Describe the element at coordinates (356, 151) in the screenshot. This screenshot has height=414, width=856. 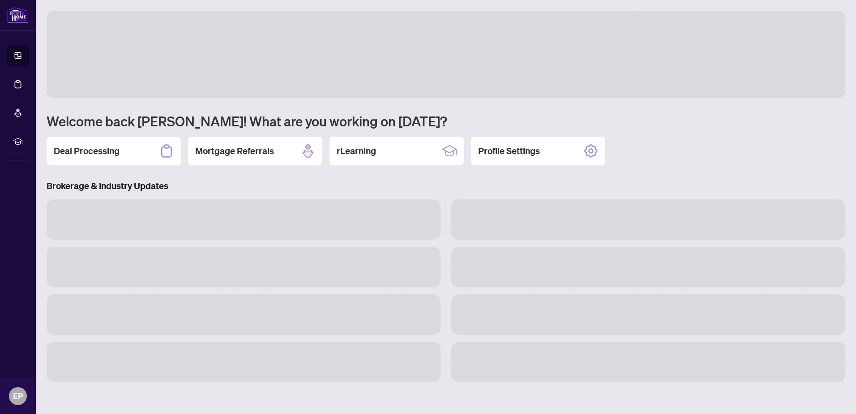
I see `h2: rLearning` at that location.